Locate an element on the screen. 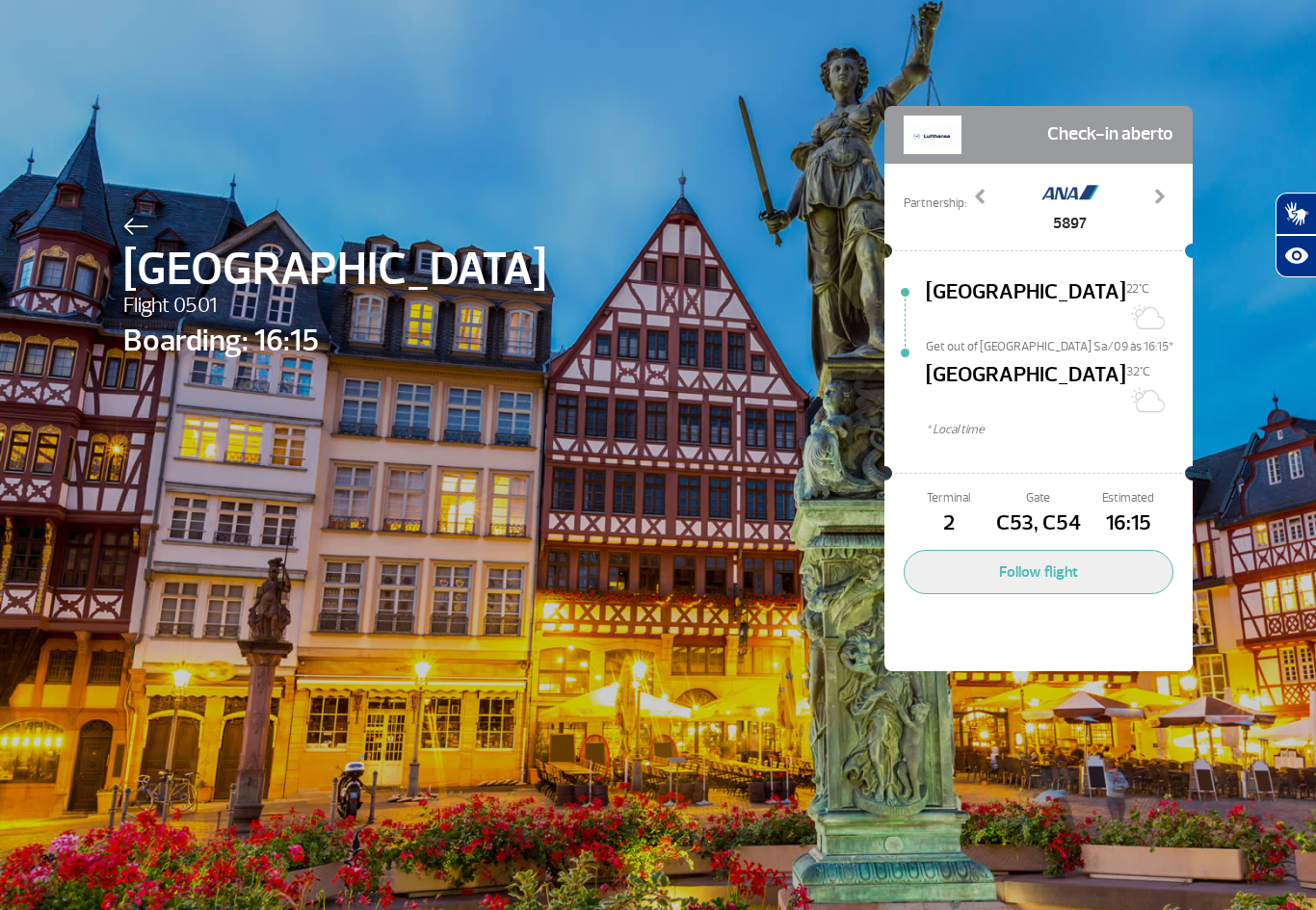 This screenshot has width=1316, height=910. span: 5897 is located at coordinates (1071, 224).